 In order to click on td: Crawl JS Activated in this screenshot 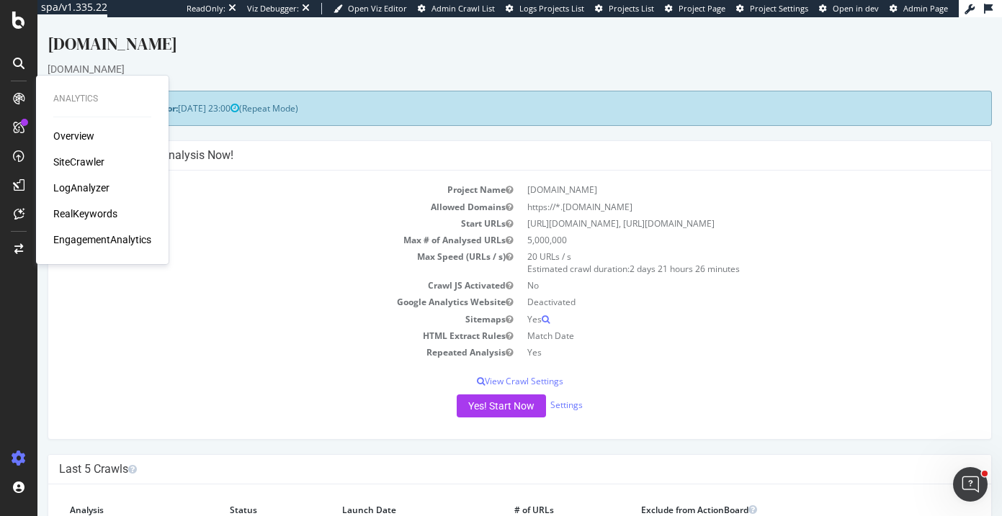, I will do `click(252, 268)`.